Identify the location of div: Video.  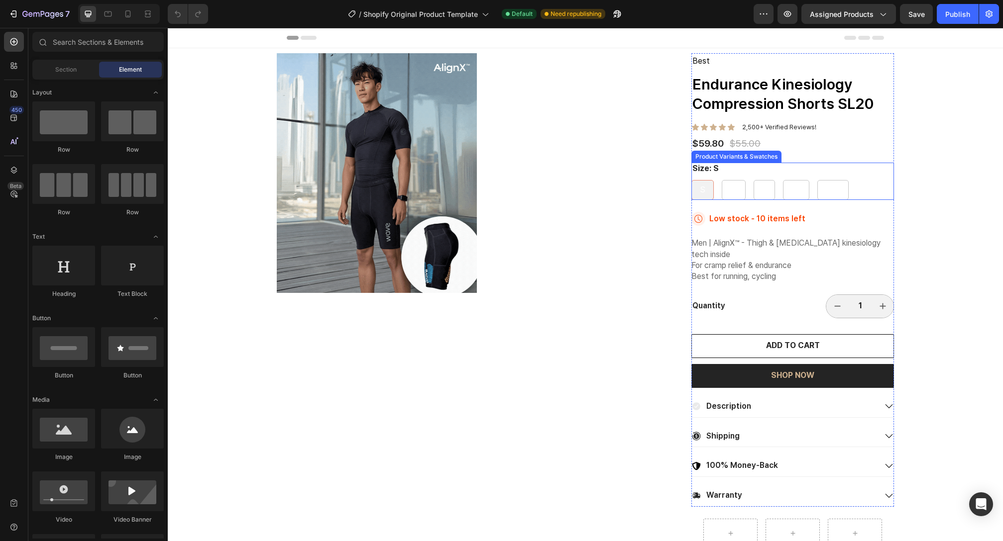
(64, 520).